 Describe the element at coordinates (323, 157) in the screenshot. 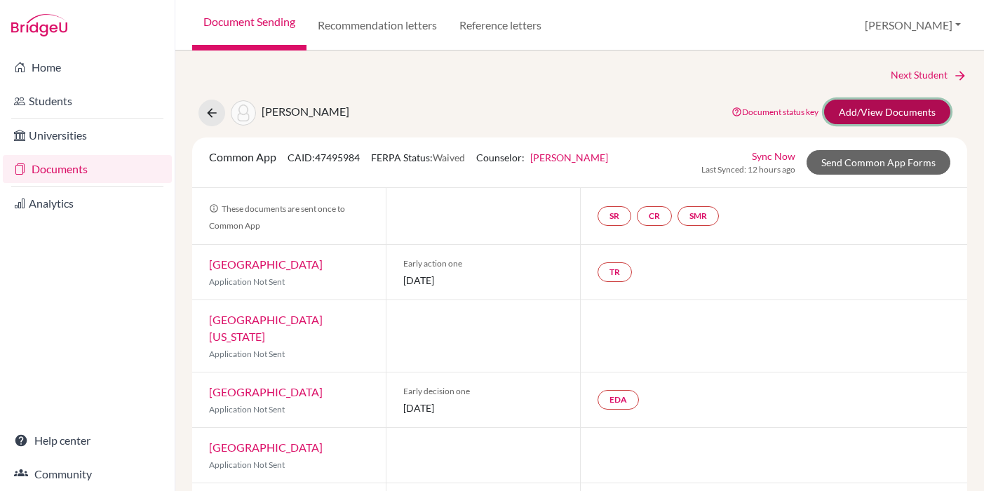

I see `span: CAID: 47495984` at that location.